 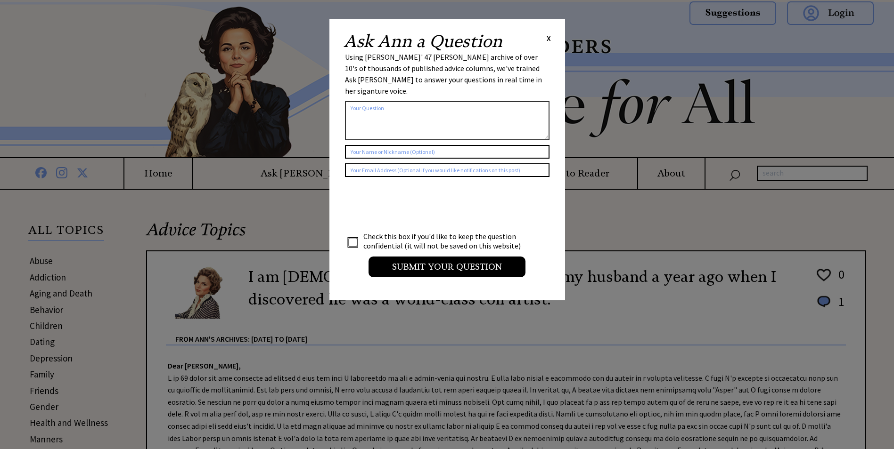 I want to click on h2: Ask Ann a Question, so click(x=423, y=41).